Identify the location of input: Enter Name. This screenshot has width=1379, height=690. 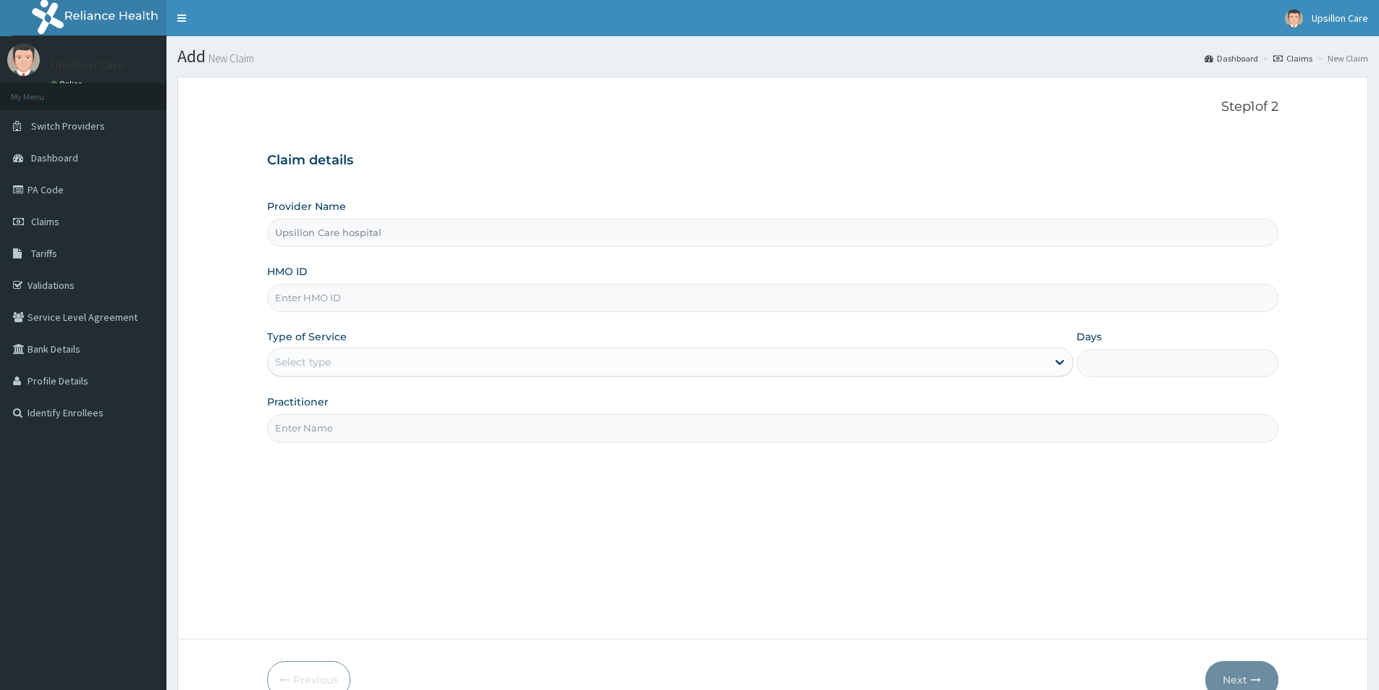
(772, 428).